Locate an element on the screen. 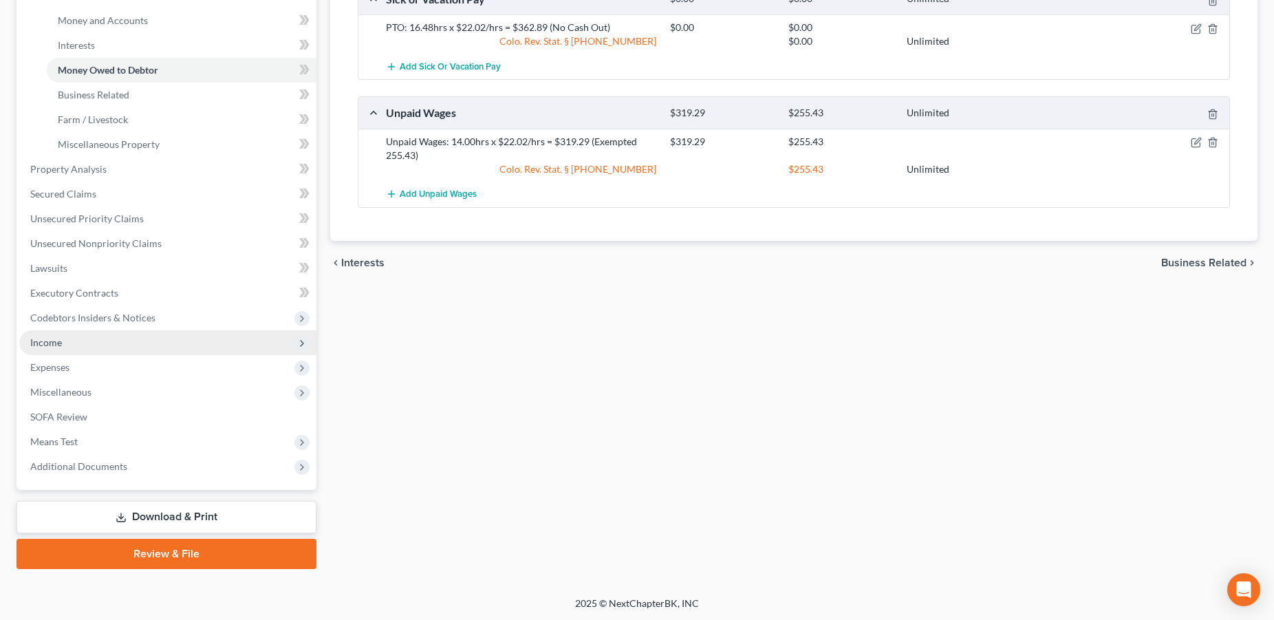  div: Open Intercom Messenger is located at coordinates (1244, 590).